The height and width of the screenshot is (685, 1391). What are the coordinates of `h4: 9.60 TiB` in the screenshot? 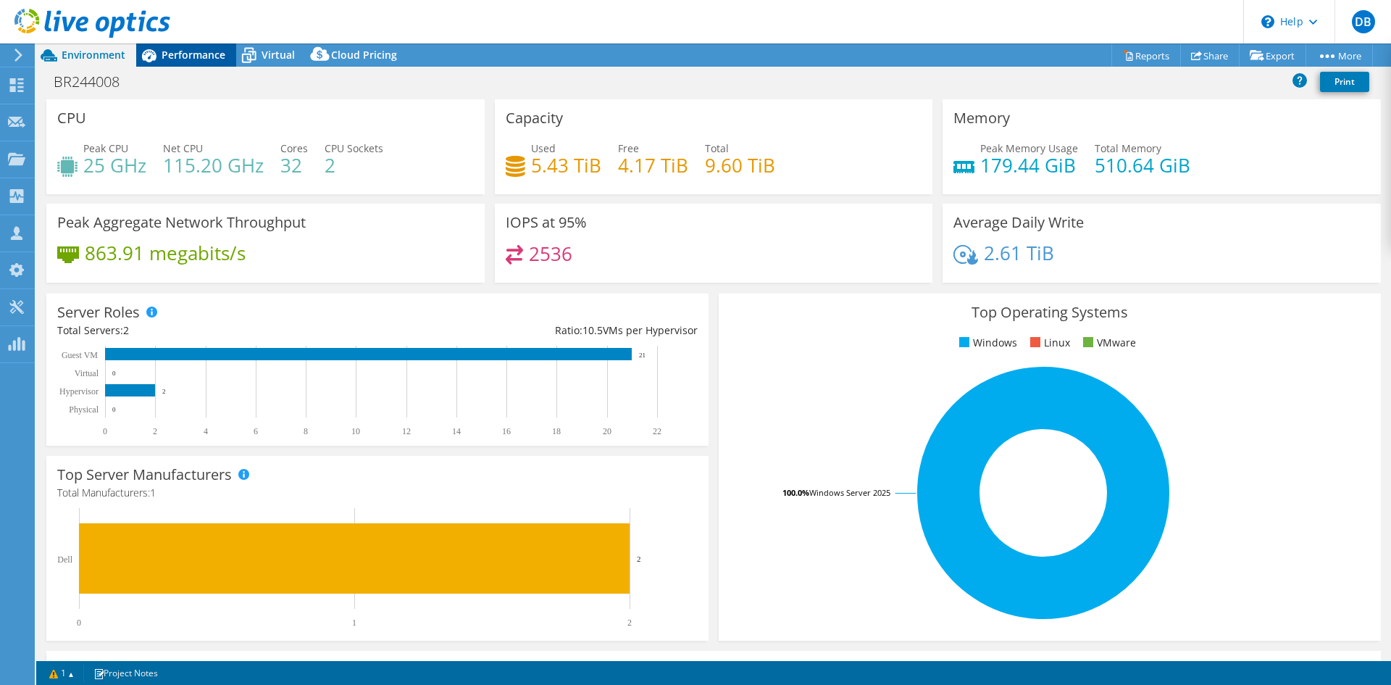 It's located at (740, 165).